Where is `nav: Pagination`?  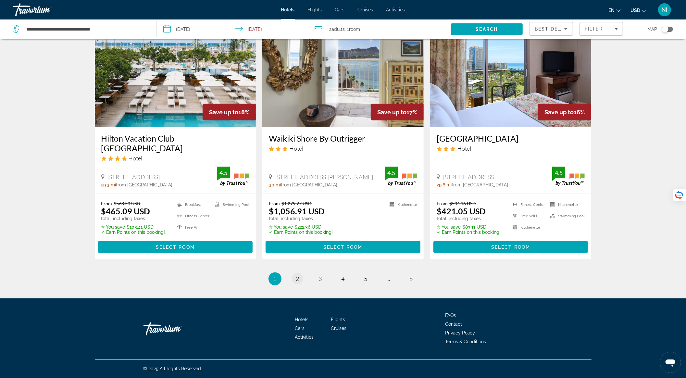
nav: Pagination is located at coordinates (343, 279).